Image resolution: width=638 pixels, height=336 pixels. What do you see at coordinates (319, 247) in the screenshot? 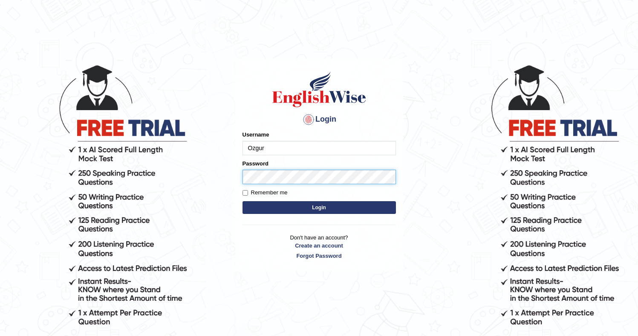
I see `p: Don't have an account?` at bounding box center [319, 247].